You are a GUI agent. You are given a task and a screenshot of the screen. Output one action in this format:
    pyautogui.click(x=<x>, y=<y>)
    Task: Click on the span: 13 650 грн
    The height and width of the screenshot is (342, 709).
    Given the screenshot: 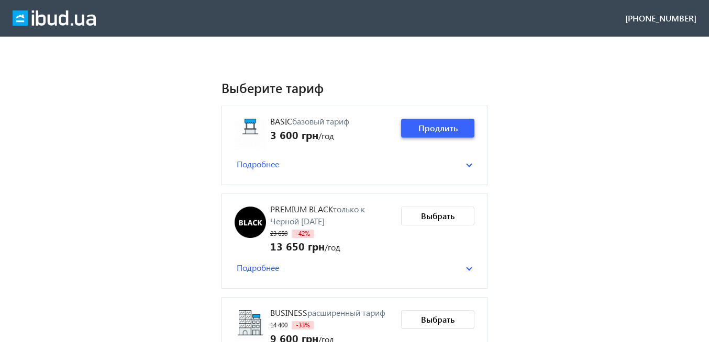 What is the action you would take?
    pyautogui.click(x=297, y=246)
    